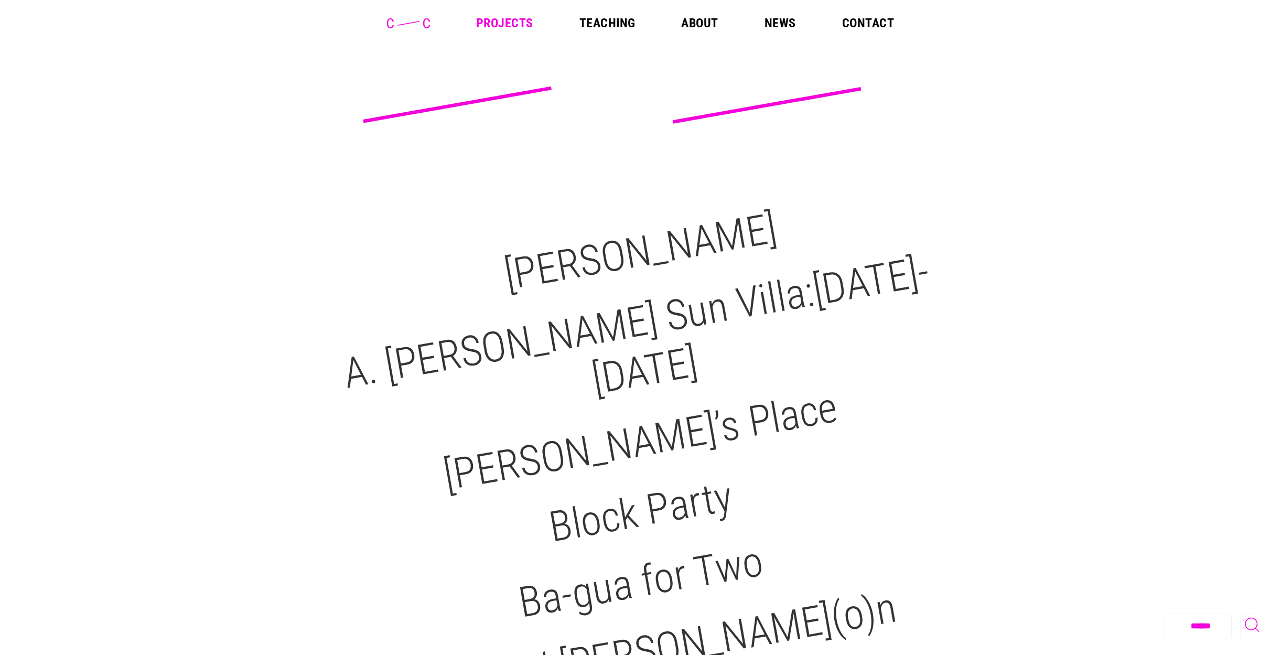 This screenshot has width=1281, height=655. Describe the element at coordinates (504, 23) in the screenshot. I see `a: Projects` at that location.